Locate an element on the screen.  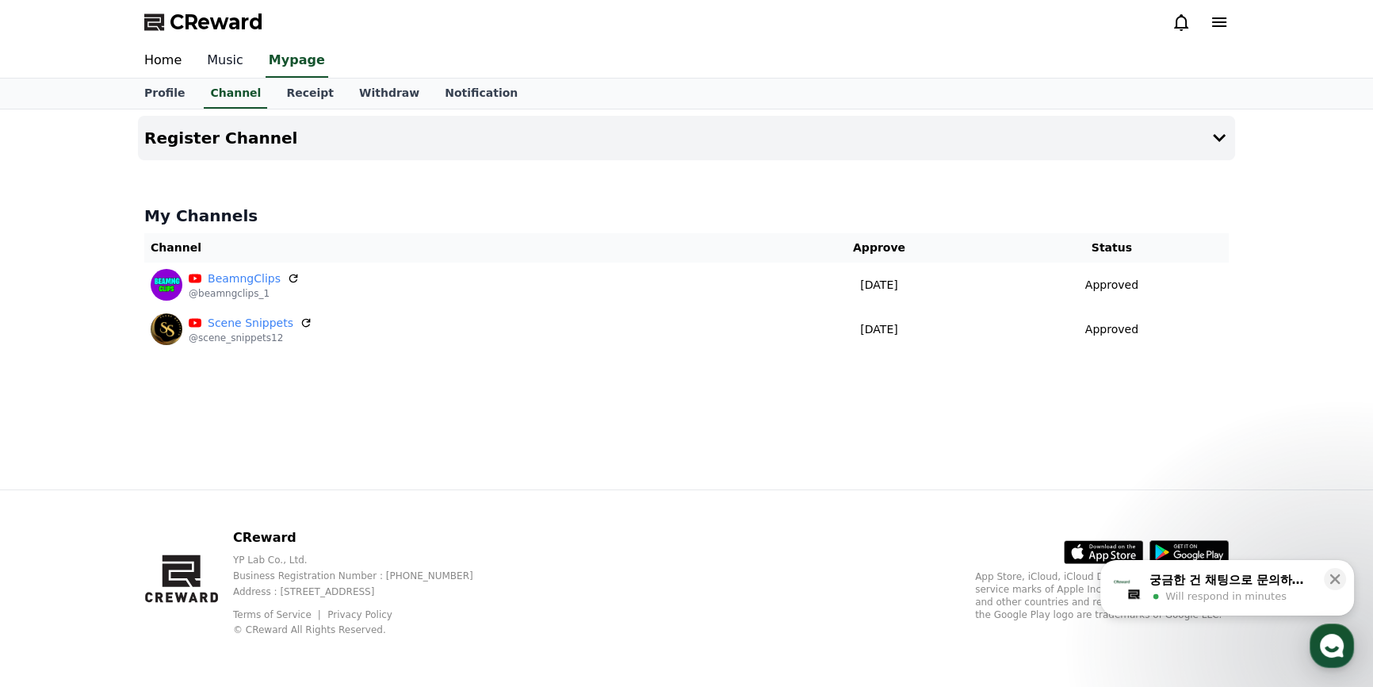
span: Home is located at coordinates (54, 533).